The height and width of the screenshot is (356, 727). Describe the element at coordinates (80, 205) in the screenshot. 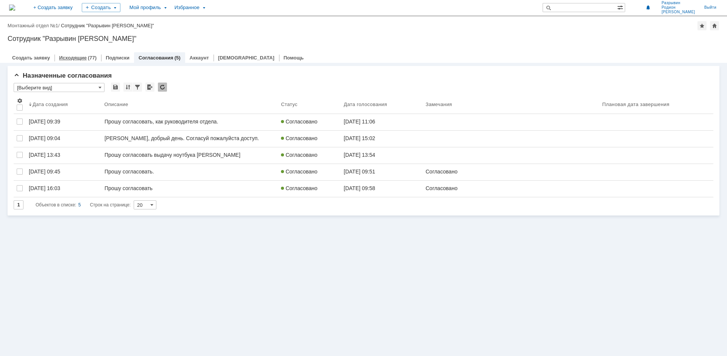

I see `div: 5` at that location.